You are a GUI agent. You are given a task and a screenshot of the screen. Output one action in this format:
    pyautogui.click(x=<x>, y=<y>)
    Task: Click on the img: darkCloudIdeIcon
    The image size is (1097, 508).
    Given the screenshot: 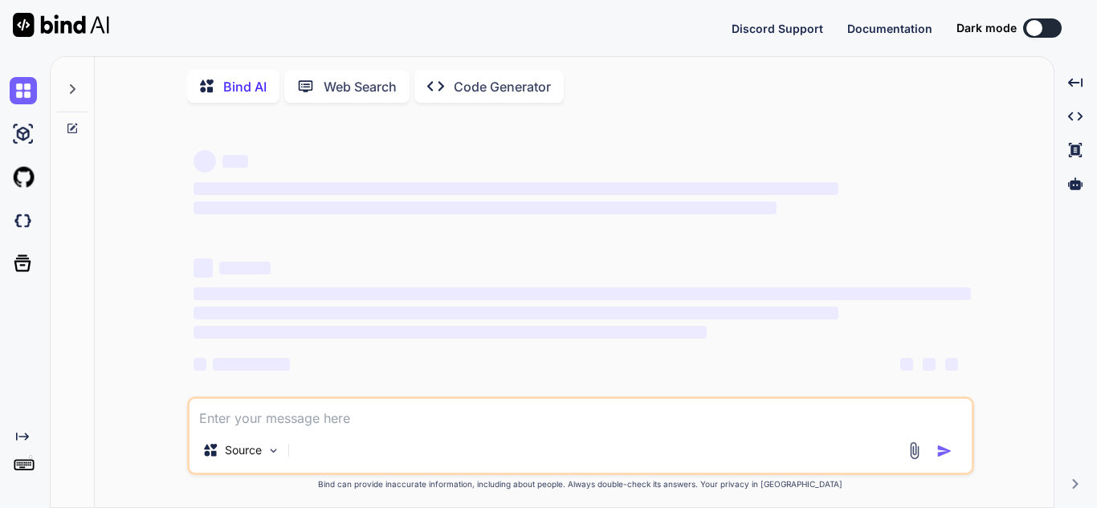 What is the action you would take?
    pyautogui.click(x=23, y=221)
    